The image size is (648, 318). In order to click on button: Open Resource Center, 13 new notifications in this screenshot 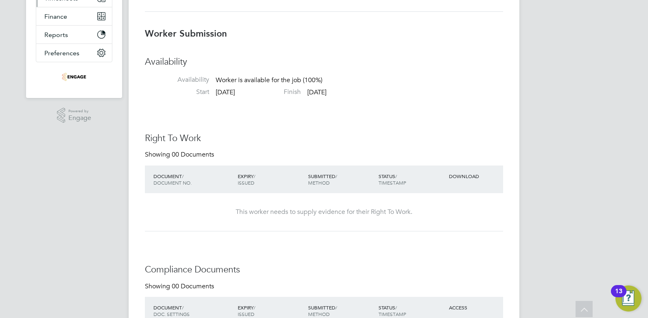, I will do `click(629, 299)`.